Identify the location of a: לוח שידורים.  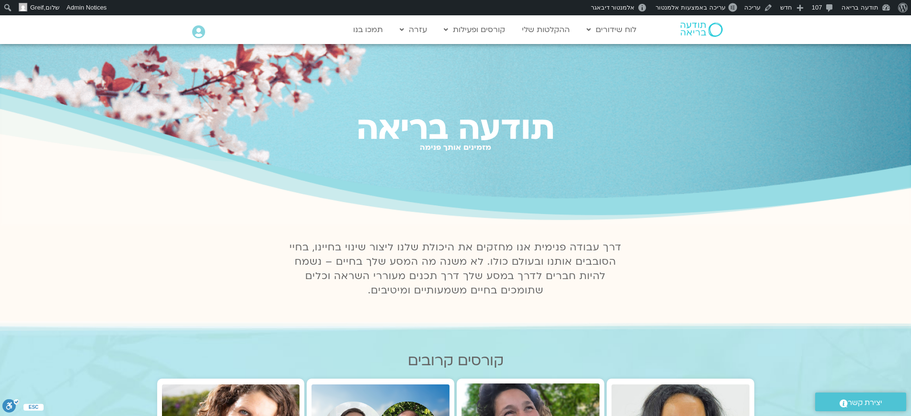
(611, 30).